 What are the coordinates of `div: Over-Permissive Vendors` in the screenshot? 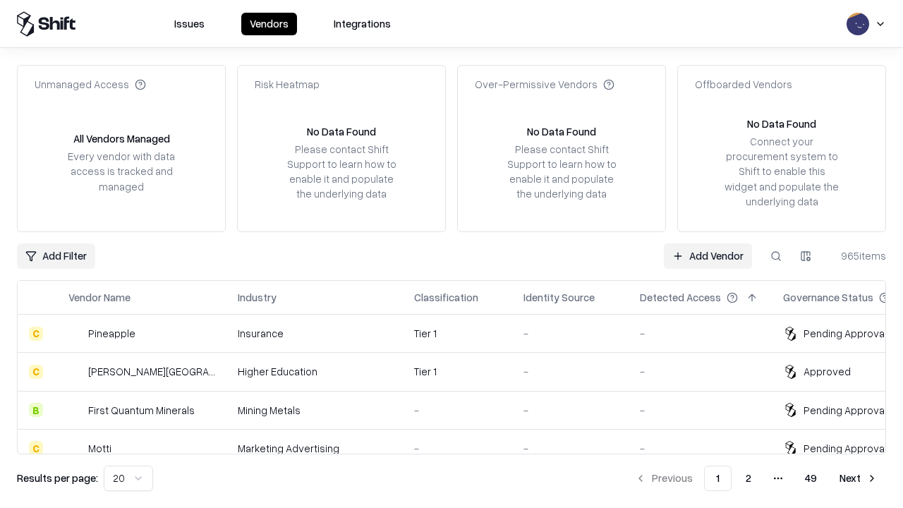 It's located at (544, 84).